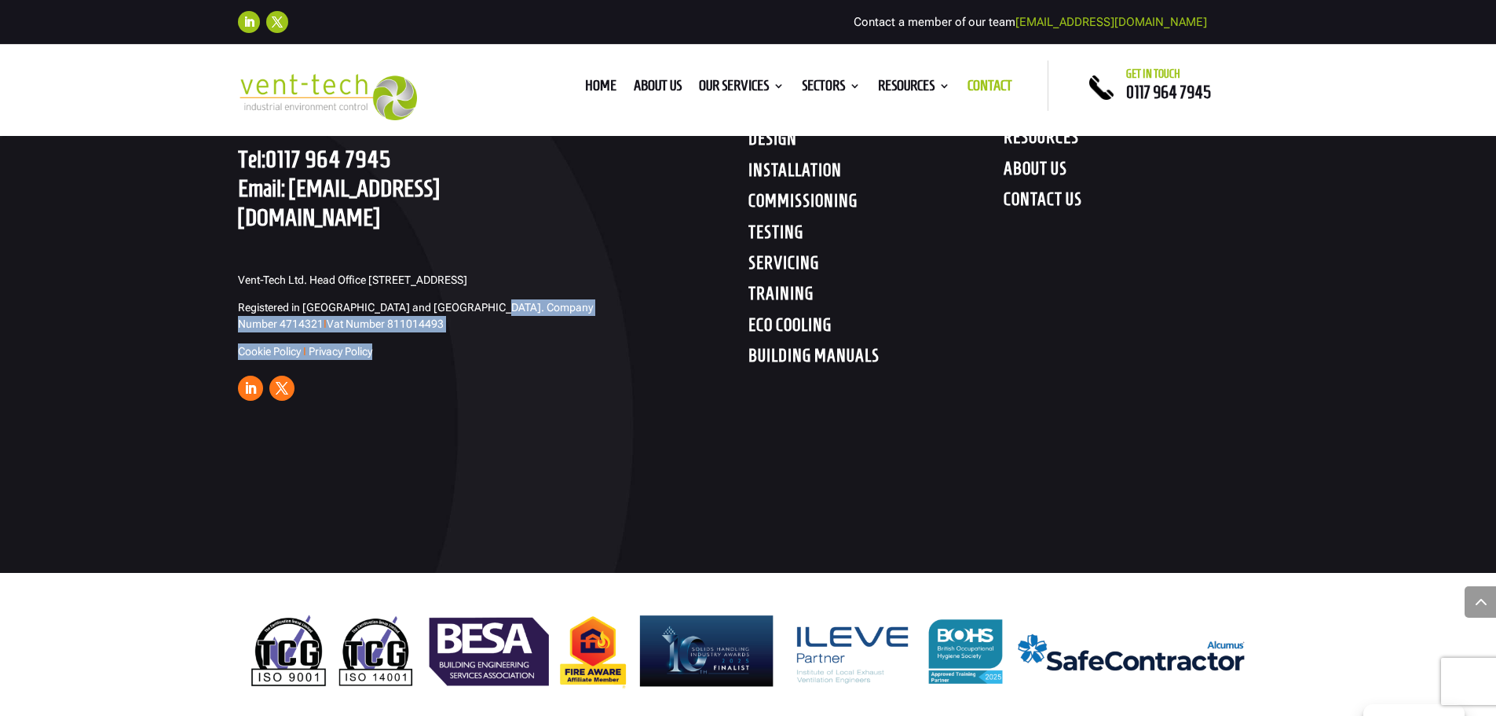 This screenshot has width=1496, height=716. Describe the element at coordinates (876, 266) in the screenshot. I see `h4: SERVICING` at that location.